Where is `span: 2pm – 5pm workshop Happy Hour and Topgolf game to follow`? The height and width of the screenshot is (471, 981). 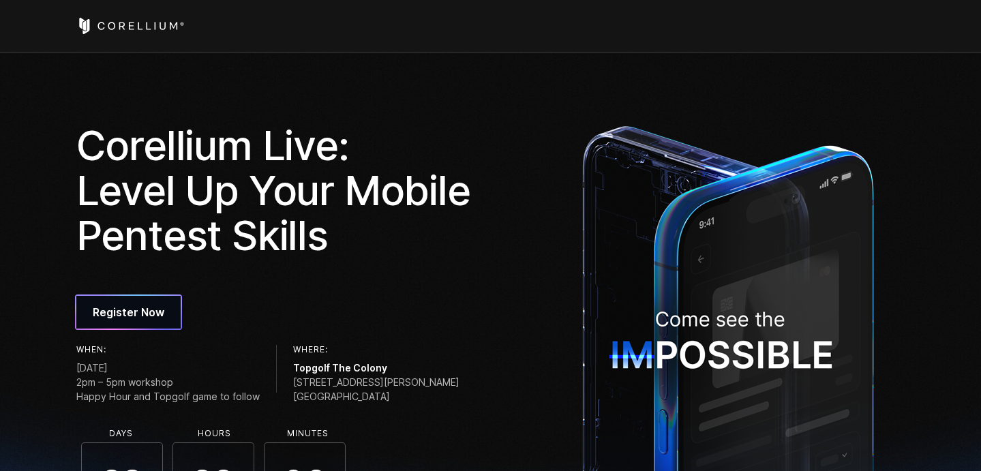 span: 2pm – 5pm workshop Happy Hour and Topgolf game to follow is located at coordinates (168, 389).